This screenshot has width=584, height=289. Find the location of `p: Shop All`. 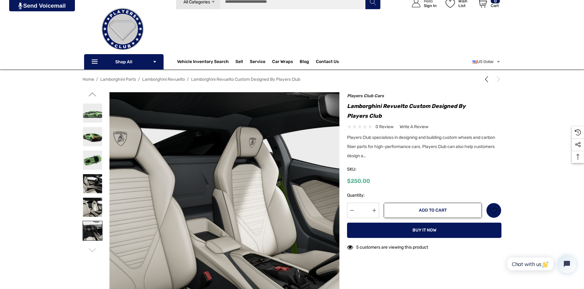

p: Shop All is located at coordinates (124, 62).